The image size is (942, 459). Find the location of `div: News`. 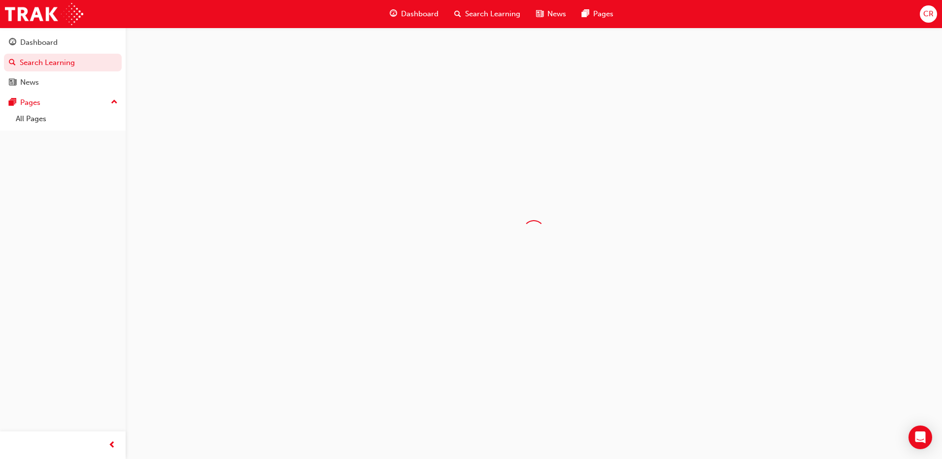

div: News is located at coordinates (30, 82).